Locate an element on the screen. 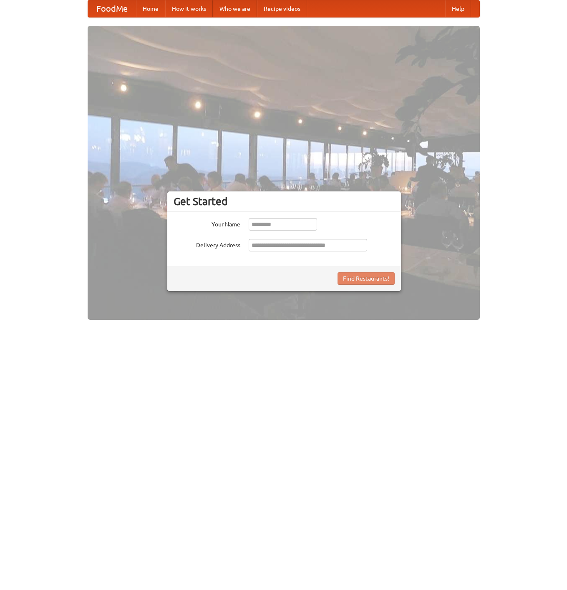  h3: Get Started is located at coordinates (284, 201).